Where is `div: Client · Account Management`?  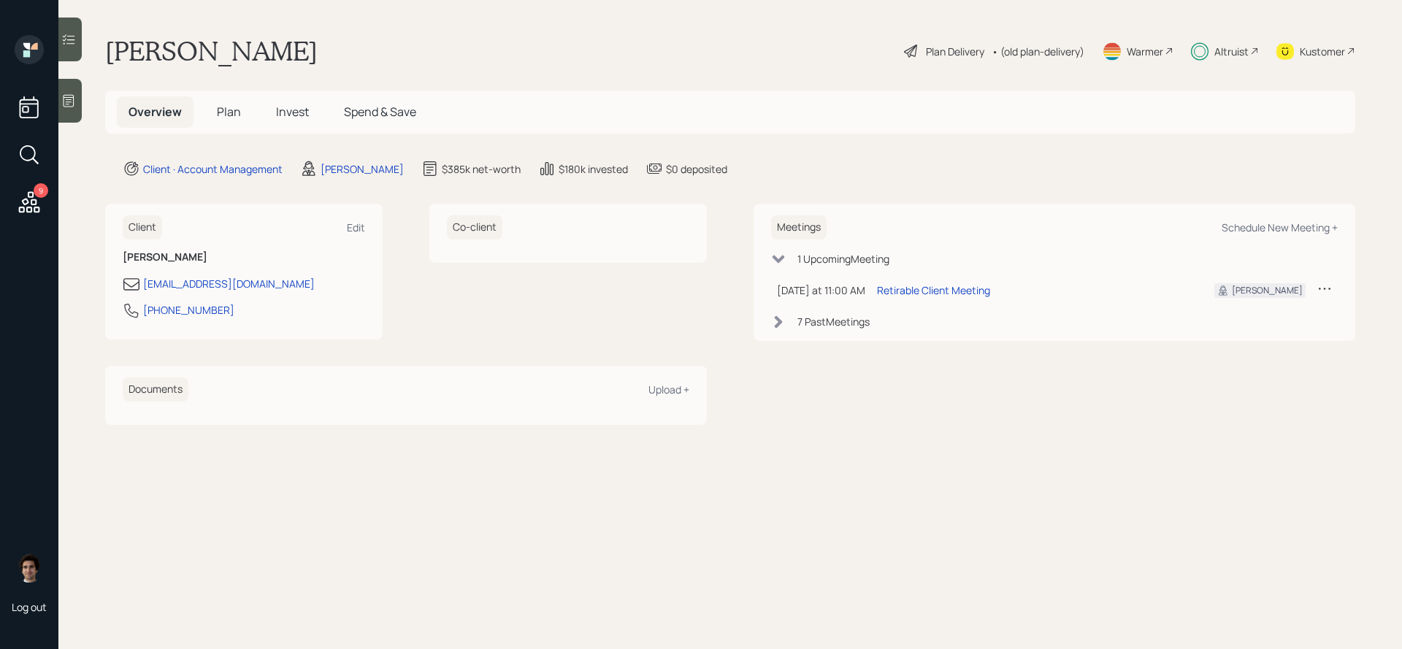
div: Client · Account Management is located at coordinates (213, 169).